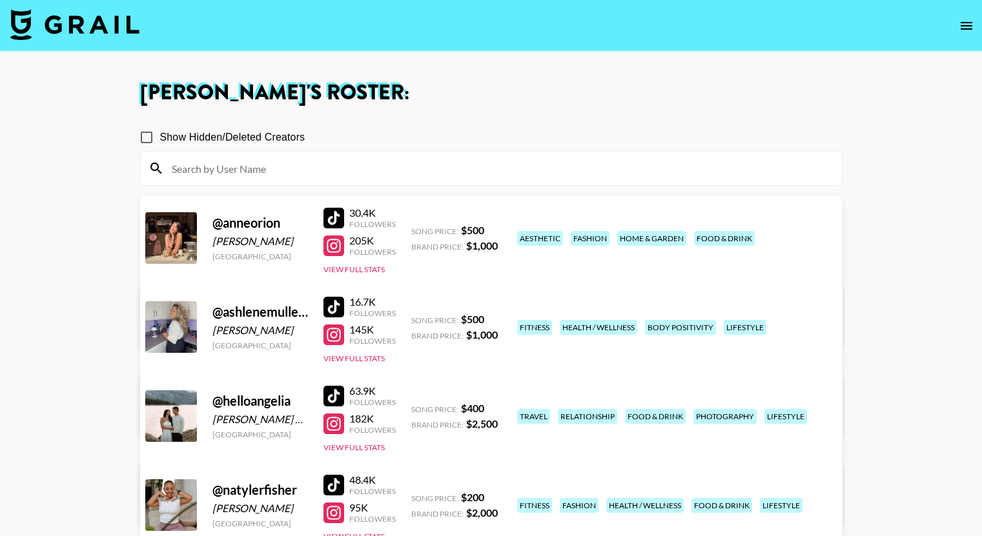 This screenshot has height=536, width=982. What do you see at coordinates (651, 238) in the screenshot?
I see `div: home & garden` at bounding box center [651, 238].